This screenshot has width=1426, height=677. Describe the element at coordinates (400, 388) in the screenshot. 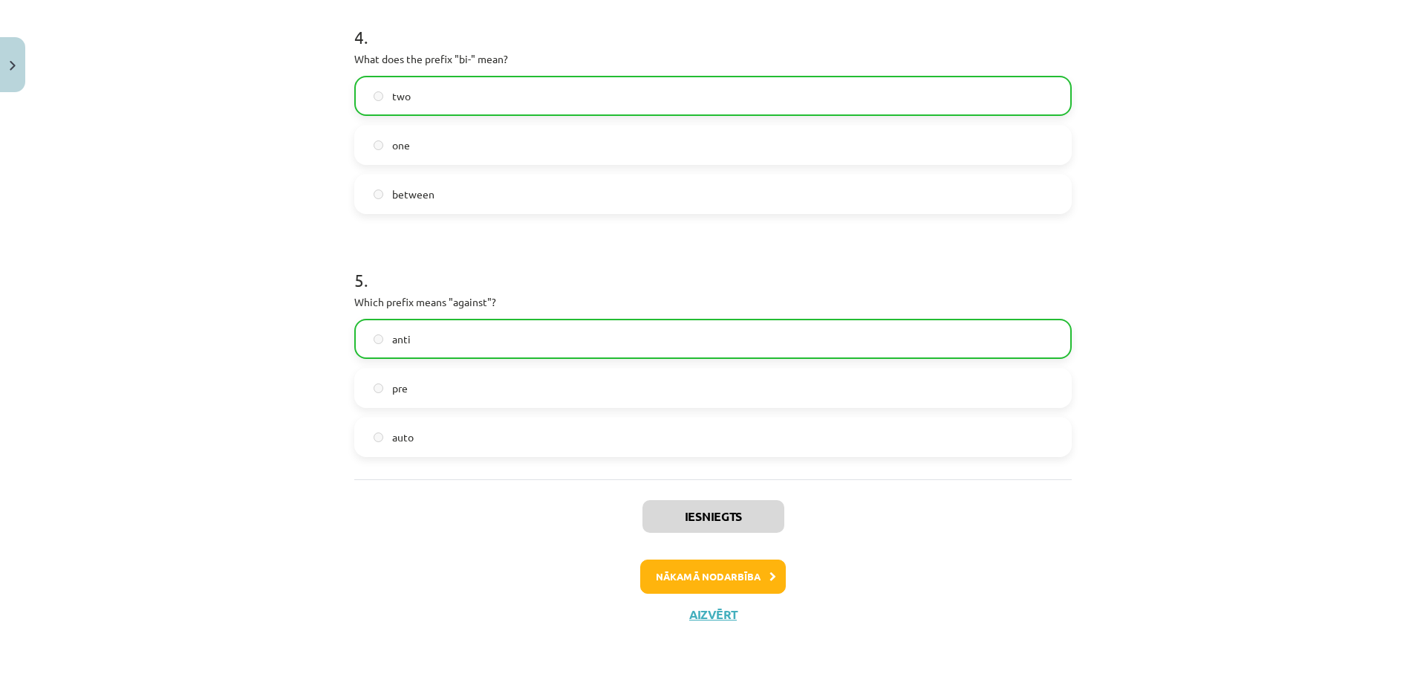

I see `span: pre` at that location.